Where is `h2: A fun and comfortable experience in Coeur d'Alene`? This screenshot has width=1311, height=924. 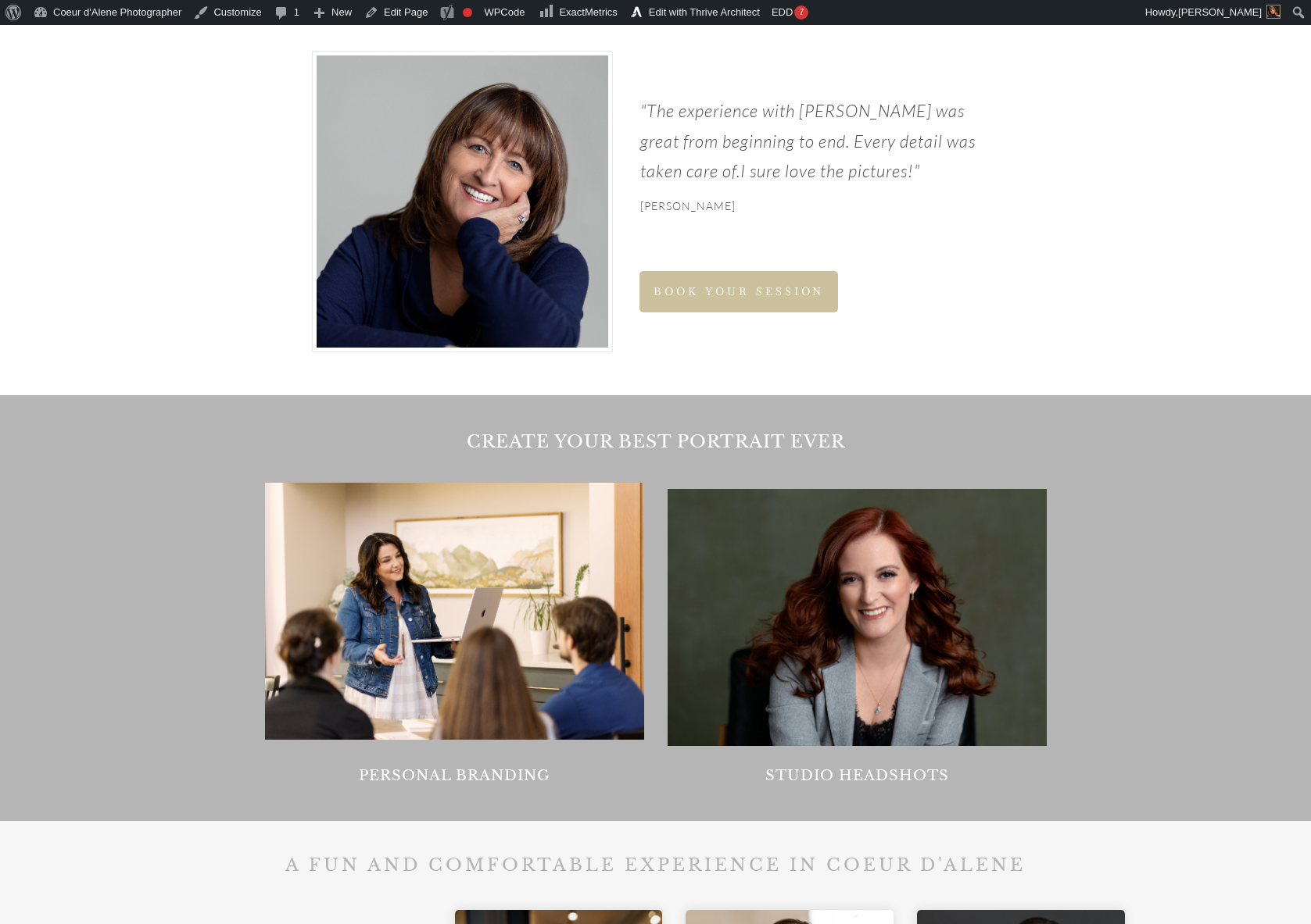
h2: A fun and comfortable experience in Coeur d'Alene is located at coordinates (656, 869).